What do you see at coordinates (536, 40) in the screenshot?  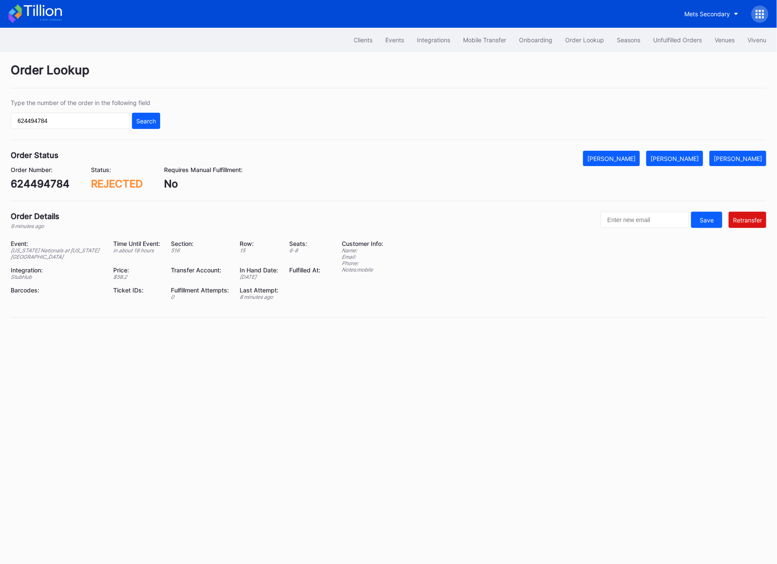 I see `button: Onboarding` at bounding box center [536, 40].